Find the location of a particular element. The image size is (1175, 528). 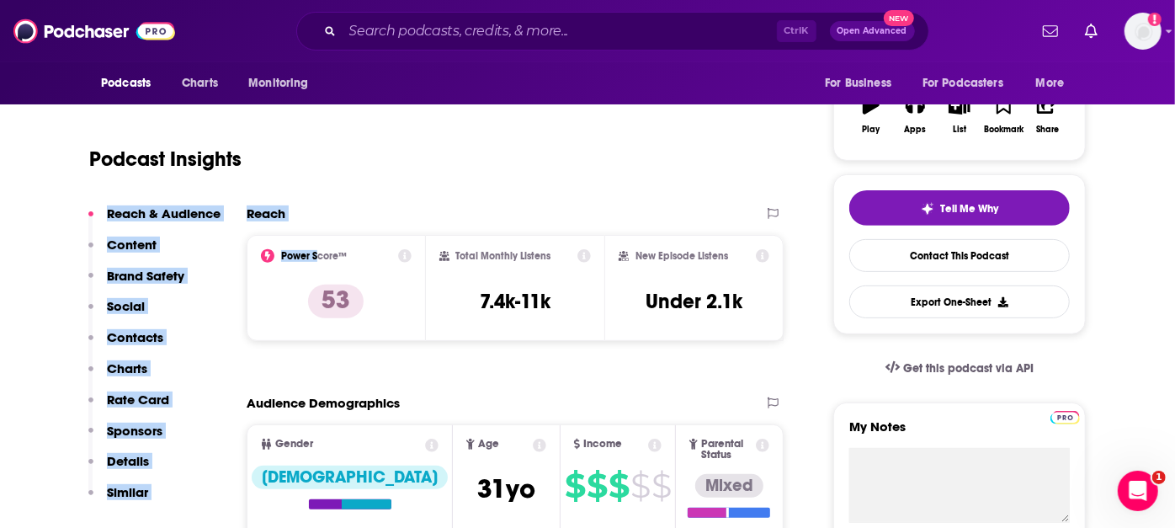

button: Bookmark is located at coordinates (1004, 115).